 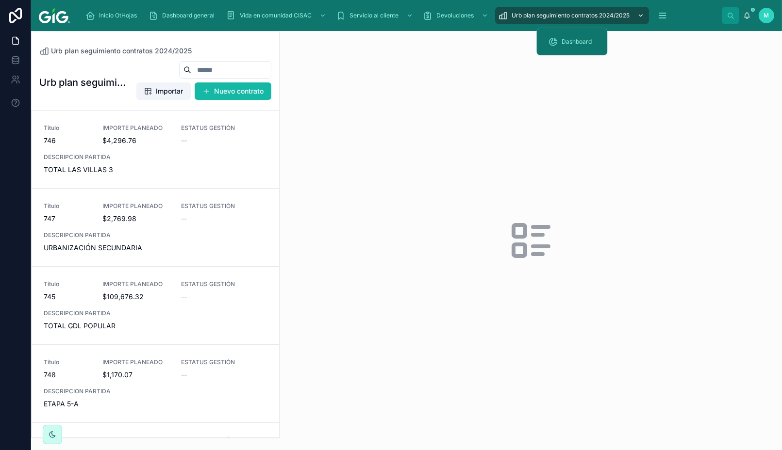 What do you see at coordinates (118, 16) in the screenshot?
I see `span: Inicio OtHojas` at bounding box center [118, 16].